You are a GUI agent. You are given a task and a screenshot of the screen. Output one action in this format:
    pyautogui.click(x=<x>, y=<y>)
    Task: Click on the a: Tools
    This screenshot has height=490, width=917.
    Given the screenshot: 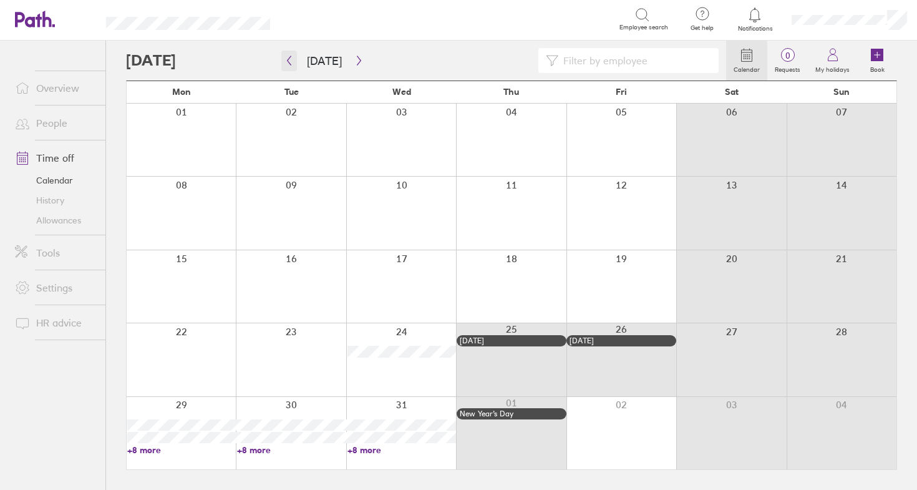 What is the action you would take?
    pyautogui.click(x=55, y=253)
    